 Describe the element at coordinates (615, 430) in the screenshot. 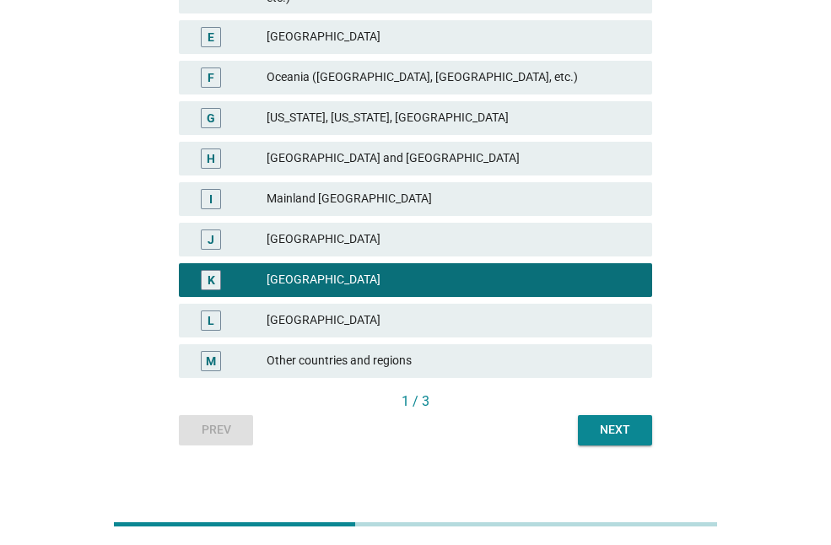

I see `div: Next` at that location.